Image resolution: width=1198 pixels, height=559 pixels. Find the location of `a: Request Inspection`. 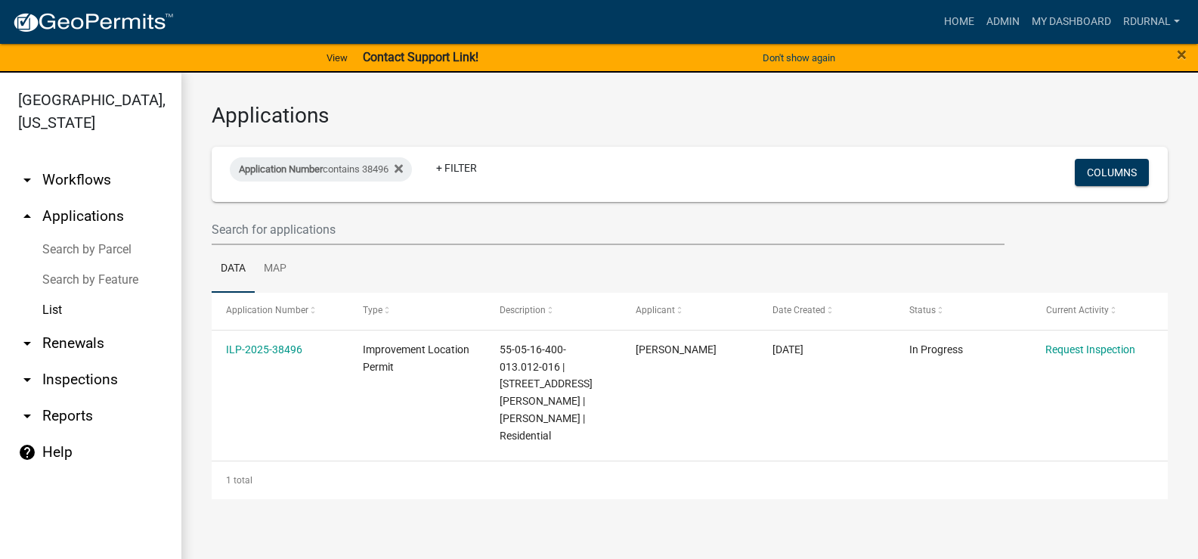

a: Request Inspection is located at coordinates (1090, 349).